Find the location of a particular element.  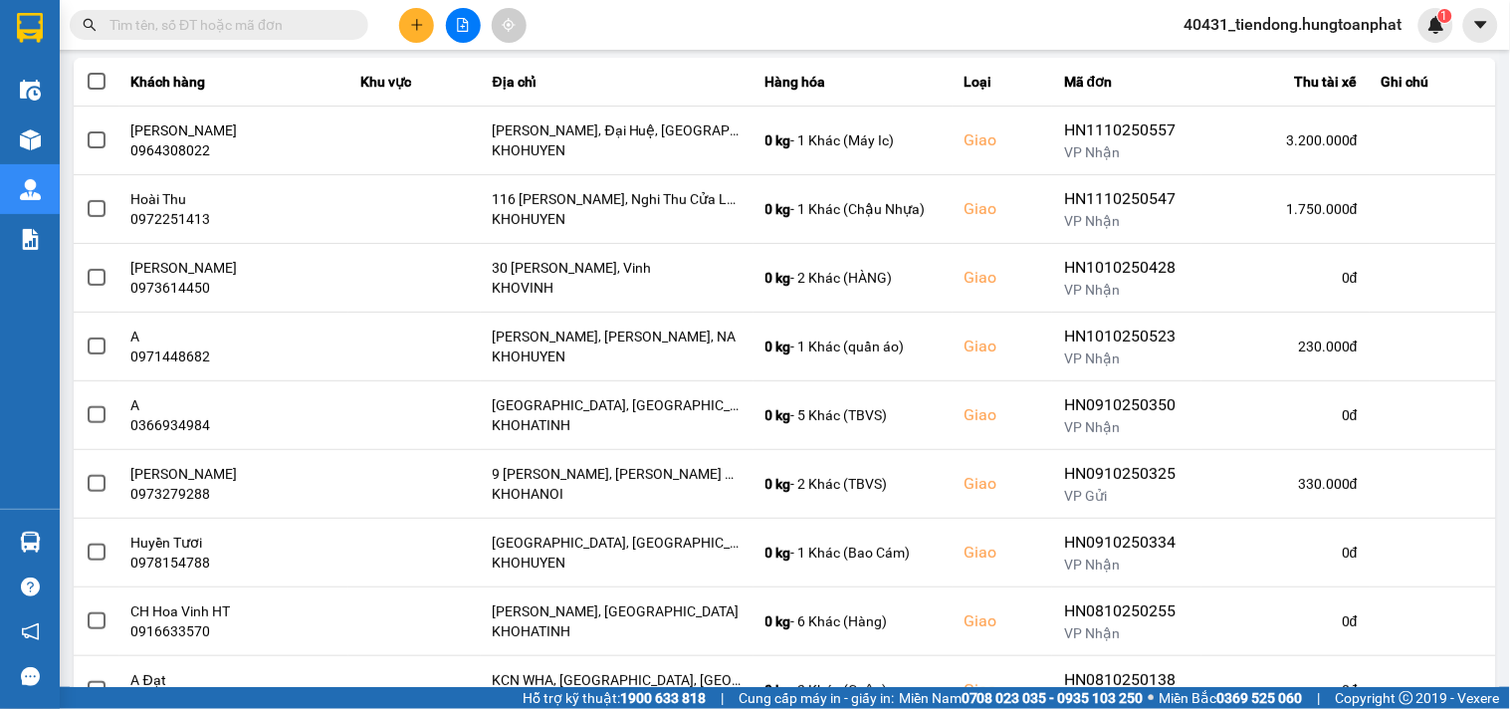

div: - 1 Khác (Chậu Nhựa) is located at coordinates (853, 209).